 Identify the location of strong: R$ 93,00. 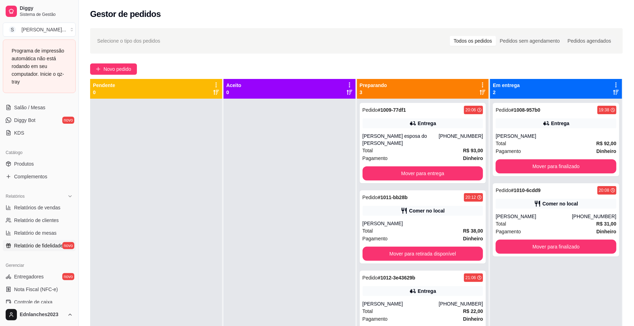
(473, 150).